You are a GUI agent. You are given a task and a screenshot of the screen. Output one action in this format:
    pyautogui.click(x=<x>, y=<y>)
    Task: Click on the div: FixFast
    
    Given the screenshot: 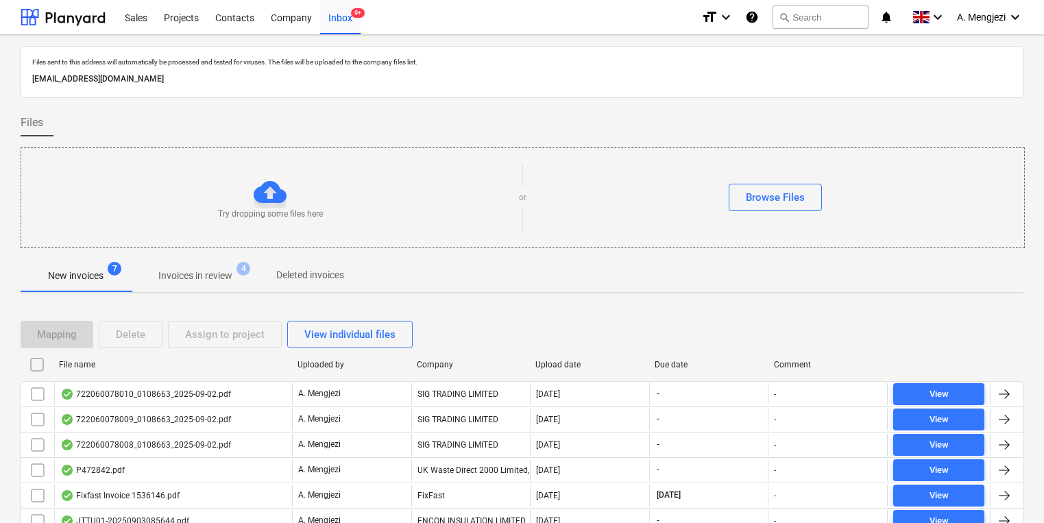 What is the action you would take?
    pyautogui.click(x=471, y=496)
    